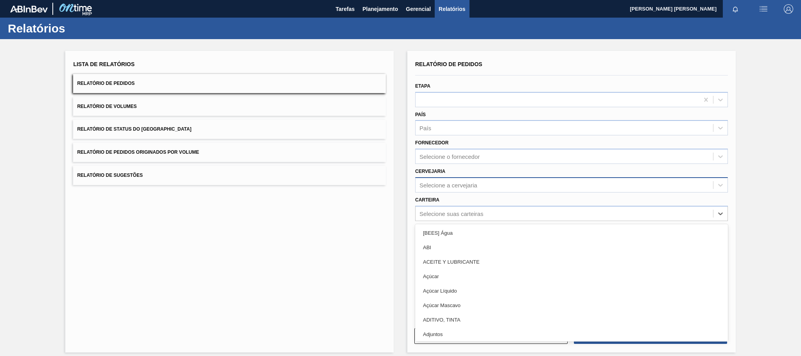 This screenshot has width=801, height=356. What do you see at coordinates (422, 86) in the screenshot?
I see `label: Etapa` at bounding box center [422, 86].